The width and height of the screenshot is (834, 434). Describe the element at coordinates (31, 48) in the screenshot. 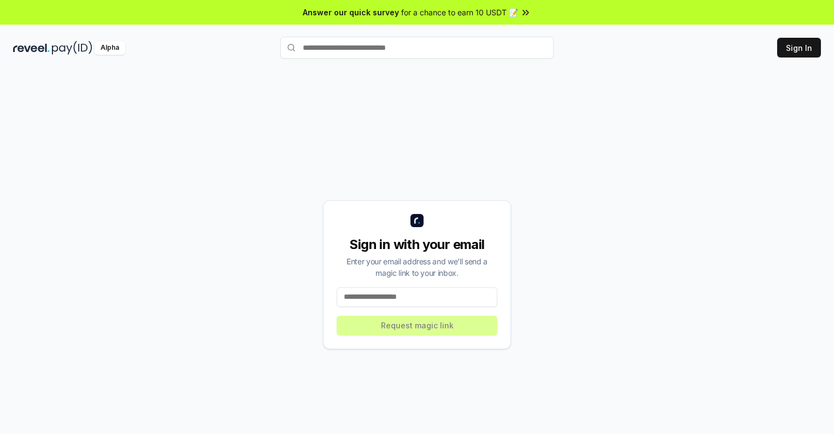

I see `img: reveel_dark` at that location.